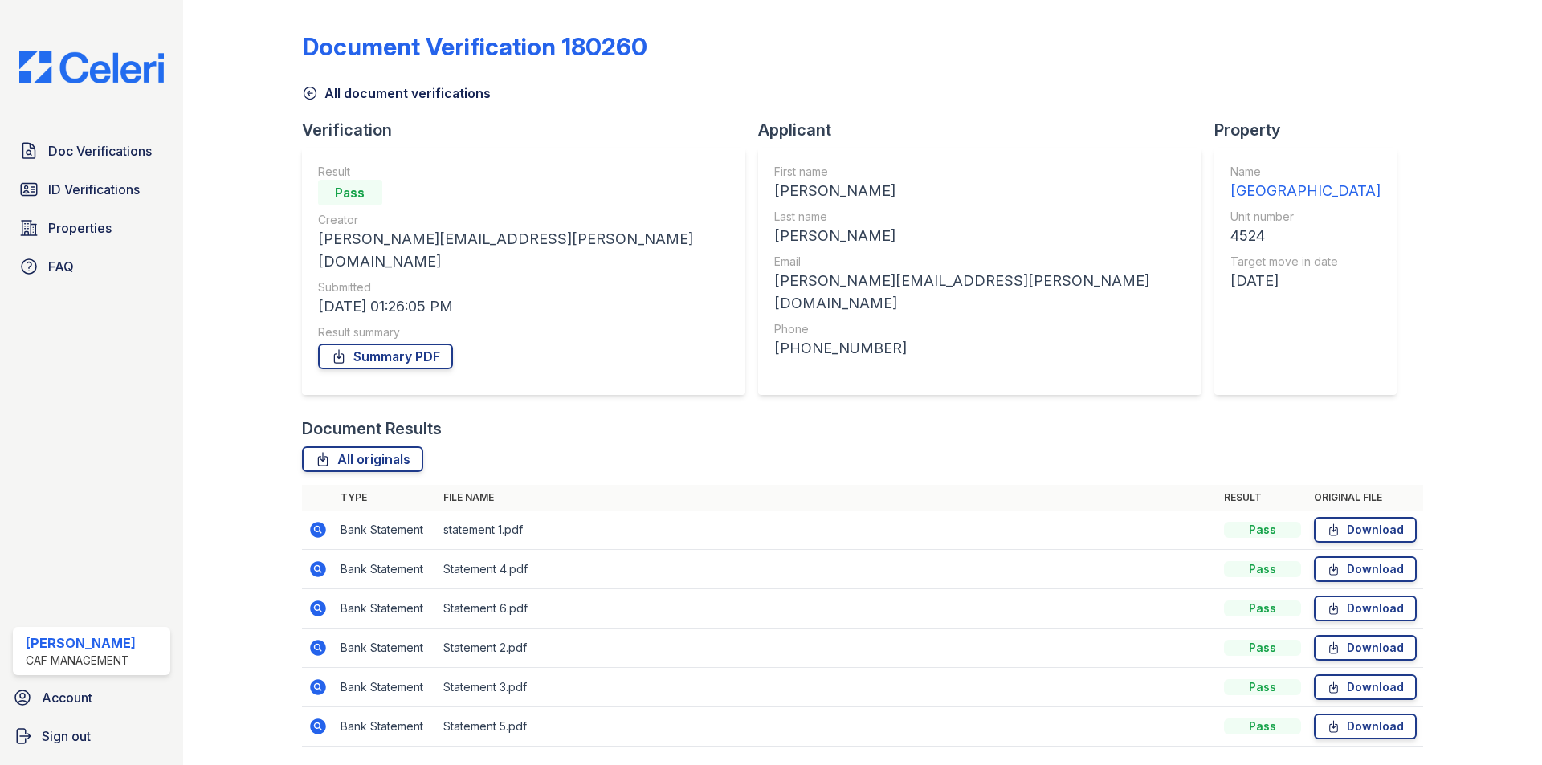 This screenshot has width=1542, height=765. Describe the element at coordinates (92, 151) in the screenshot. I see `a: Doc Verifications` at that location.